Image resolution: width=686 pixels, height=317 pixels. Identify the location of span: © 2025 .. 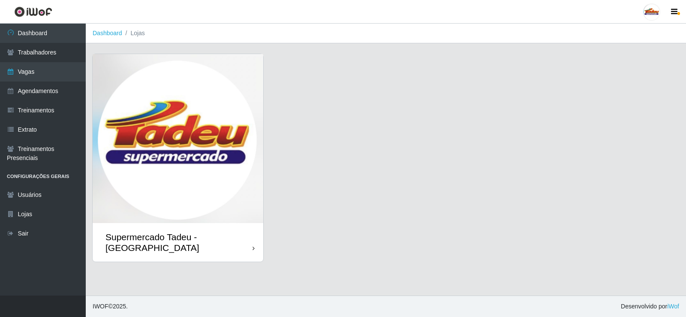
(110, 306).